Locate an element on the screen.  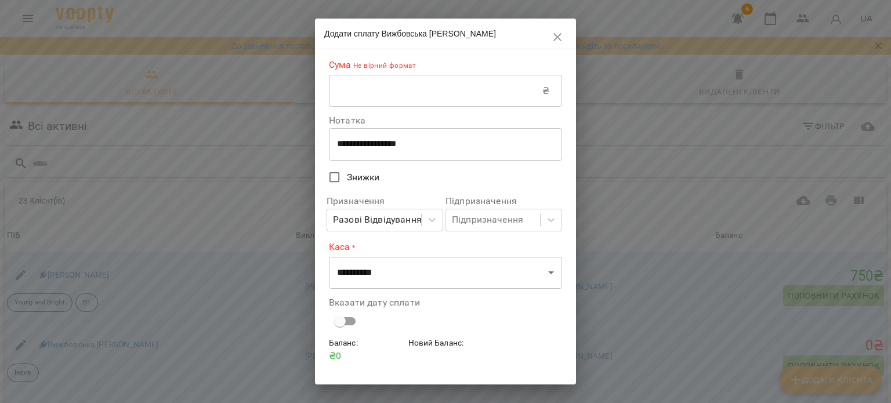
span: Знижки is located at coordinates (363, 178).